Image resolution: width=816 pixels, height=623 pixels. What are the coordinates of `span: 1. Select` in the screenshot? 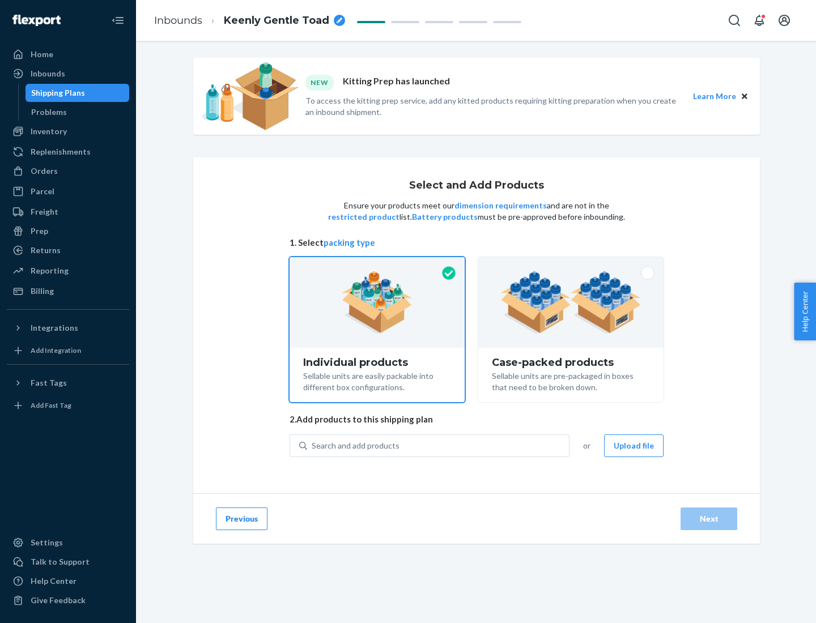 It's located at (476, 242).